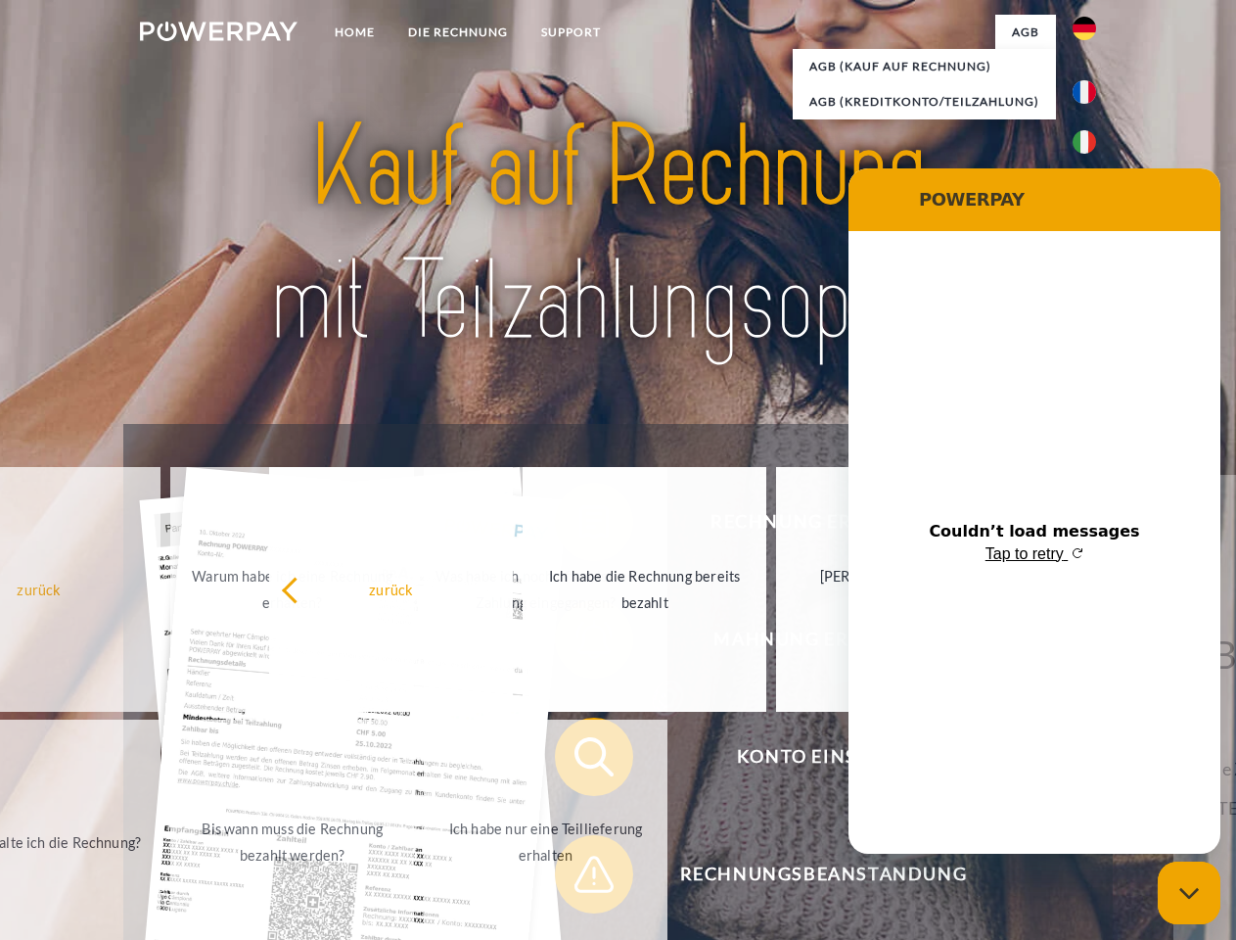  What do you see at coordinates (1085, 28) in the screenshot?
I see `img: de` at bounding box center [1085, 28].